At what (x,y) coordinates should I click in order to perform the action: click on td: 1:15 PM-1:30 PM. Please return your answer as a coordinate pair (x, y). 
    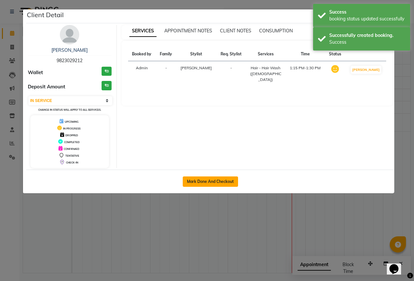
    Looking at the image, I should click on (305, 74).